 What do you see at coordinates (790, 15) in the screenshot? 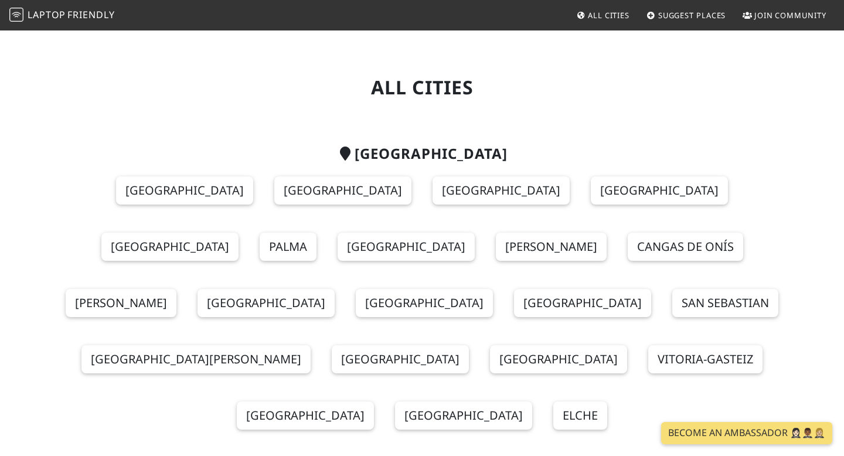
I see `span: Join Community` at bounding box center [790, 15].